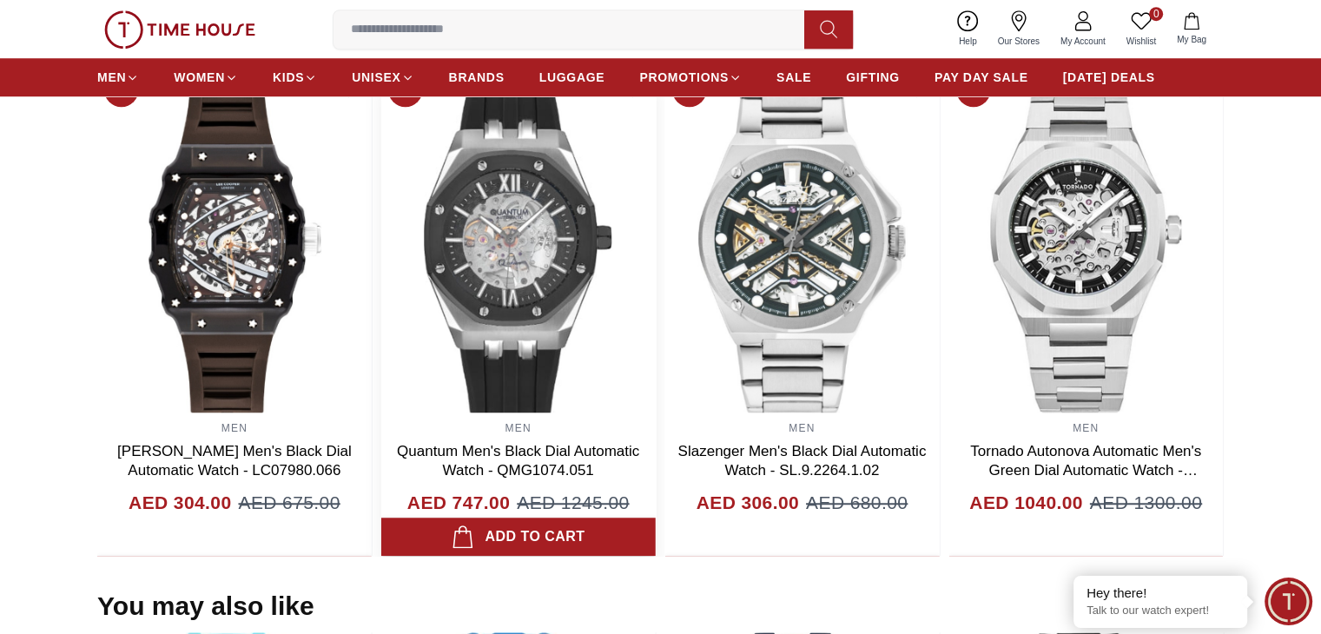  Describe the element at coordinates (1019, 29) in the screenshot. I see `a: Our Stores` at that location.